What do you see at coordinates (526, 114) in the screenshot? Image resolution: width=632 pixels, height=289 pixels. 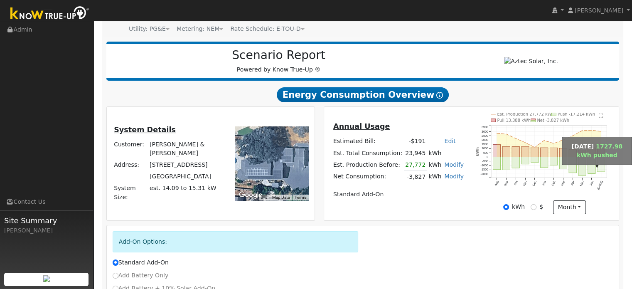 I see `text: Est. Production 27,772 kWh` at bounding box center [526, 114].